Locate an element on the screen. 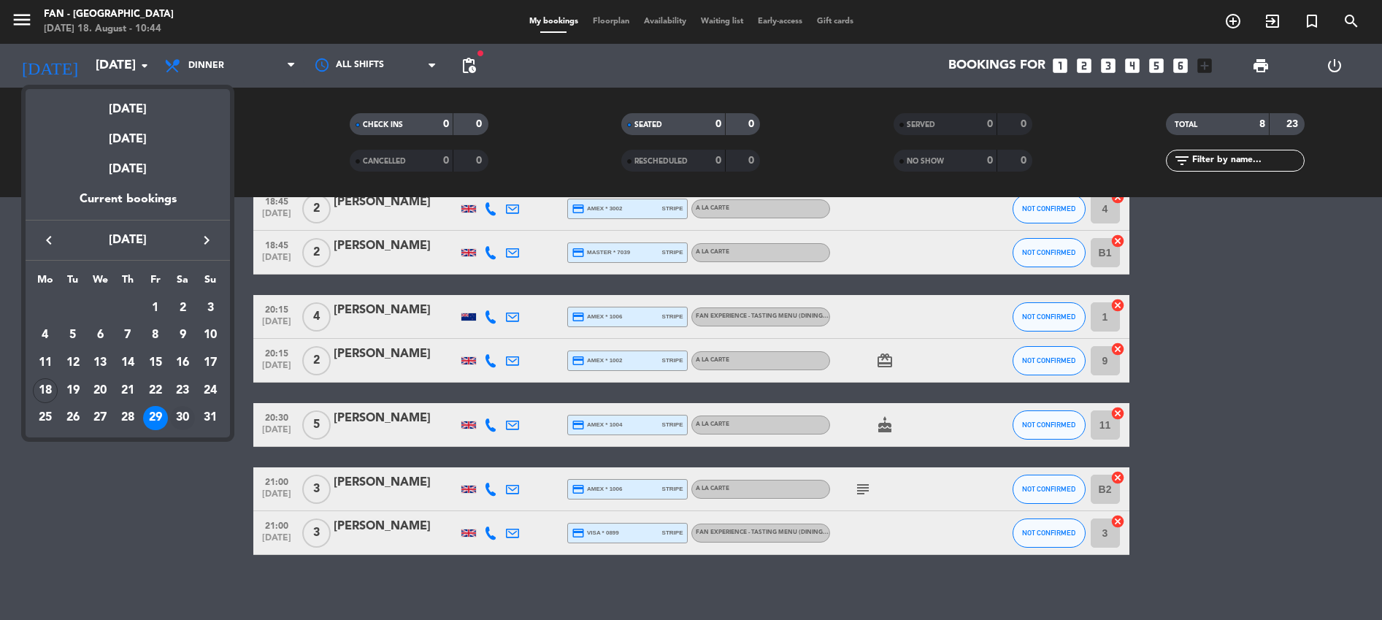  div: 16 is located at coordinates (182, 363).